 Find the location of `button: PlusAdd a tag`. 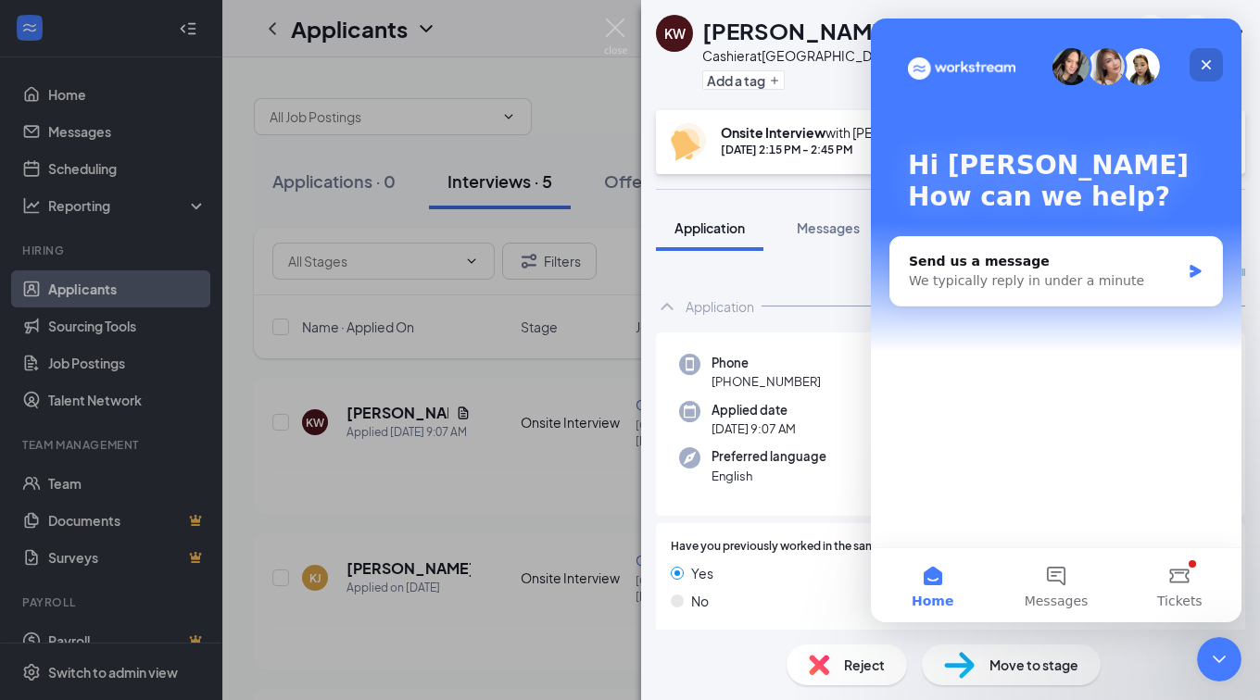

button: PlusAdd a tag is located at coordinates (743, 80).